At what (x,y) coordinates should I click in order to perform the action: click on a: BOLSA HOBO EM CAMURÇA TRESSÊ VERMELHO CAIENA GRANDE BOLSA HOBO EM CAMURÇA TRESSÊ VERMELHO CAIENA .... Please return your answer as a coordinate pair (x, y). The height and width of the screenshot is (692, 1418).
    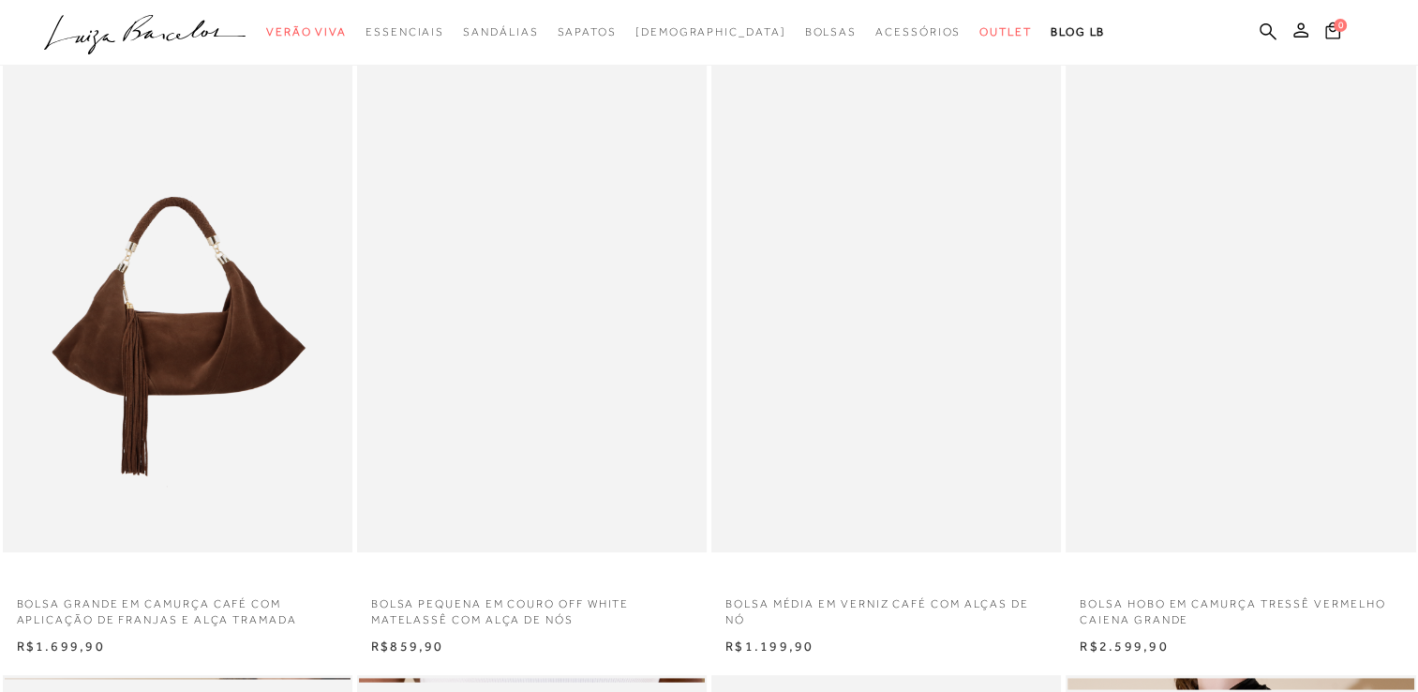
    Looking at the image, I should click on (1240, 290).